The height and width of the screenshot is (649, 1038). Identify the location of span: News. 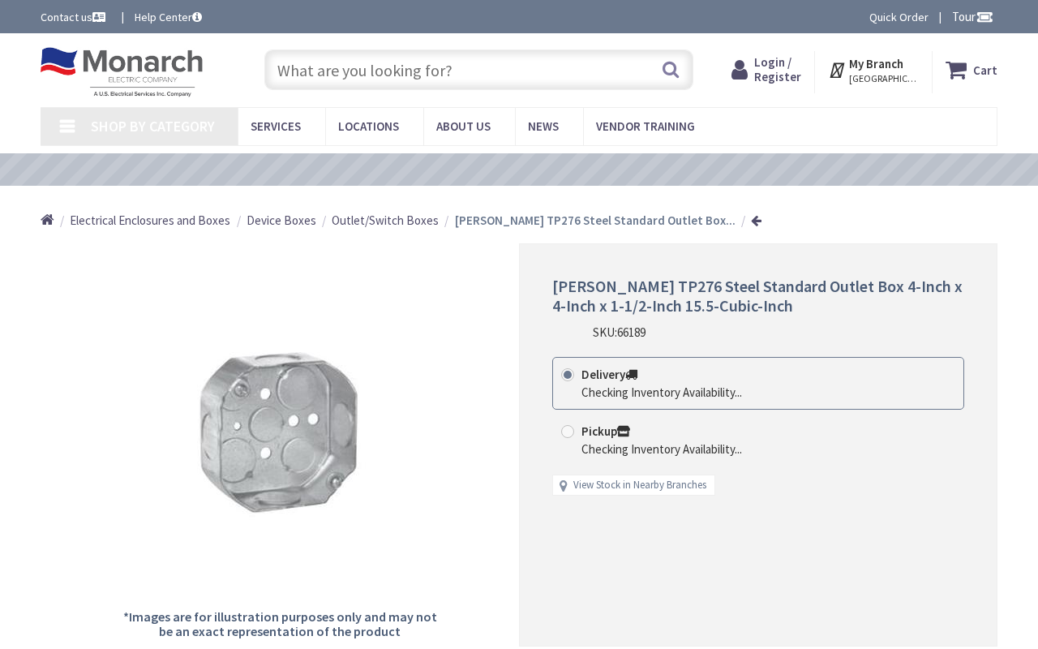
(543, 126).